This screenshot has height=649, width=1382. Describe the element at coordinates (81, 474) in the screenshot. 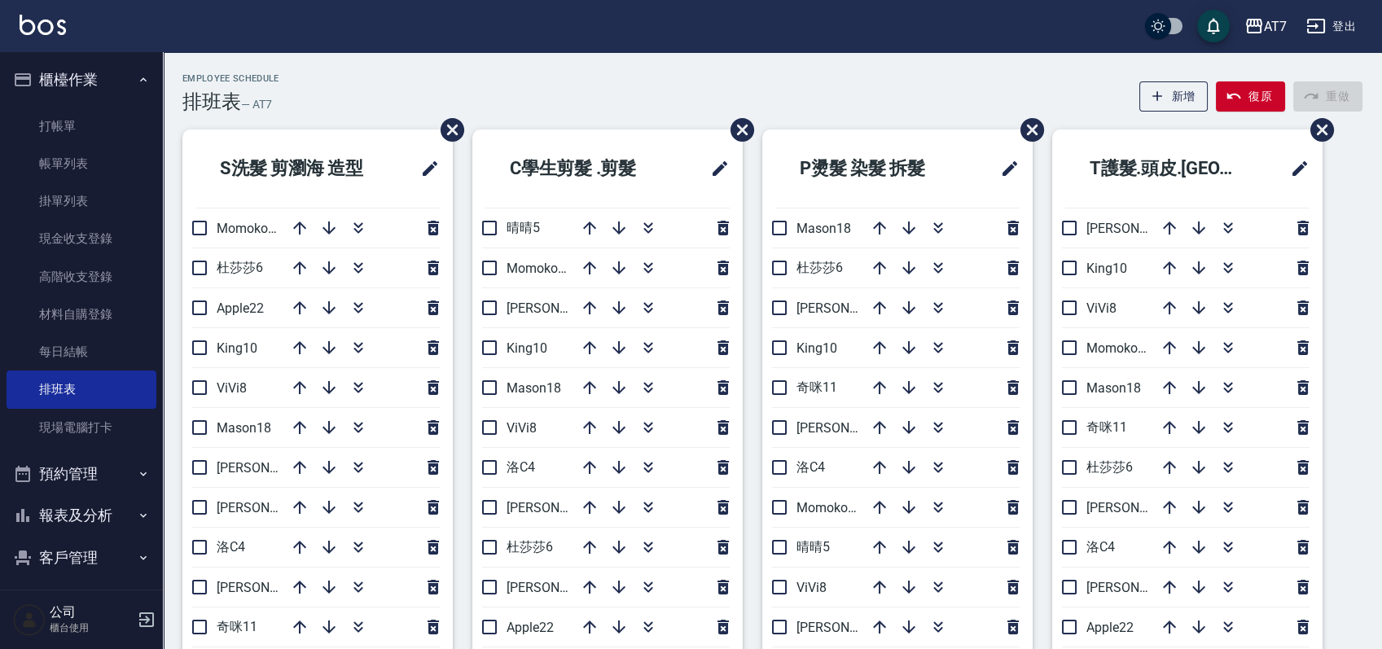

I see `button: 預約管理` at that location.